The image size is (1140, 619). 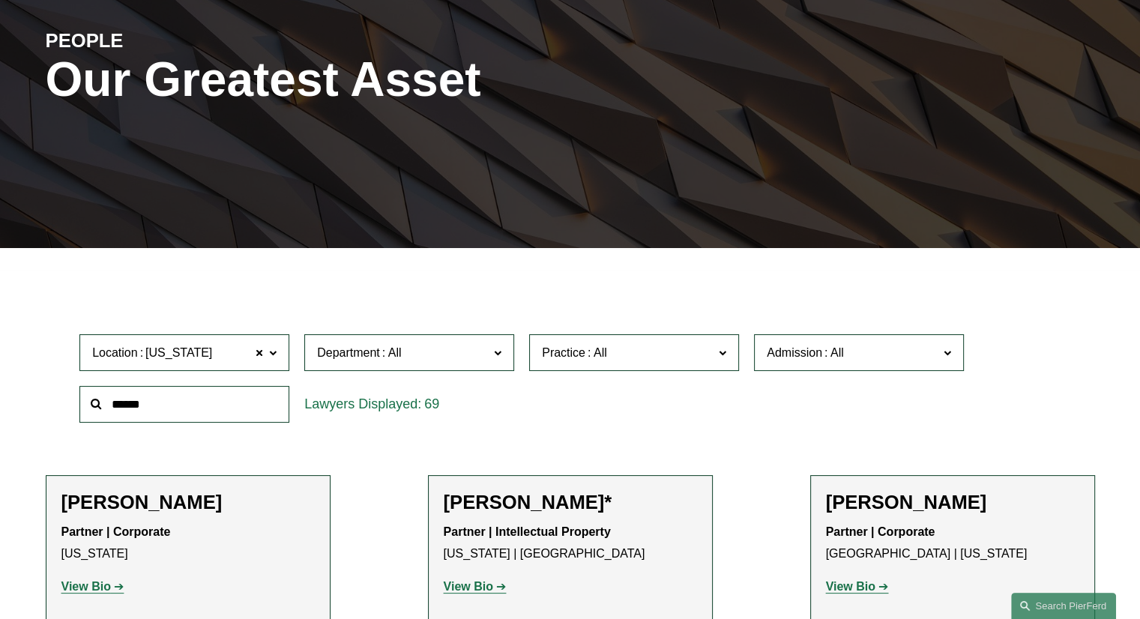 I want to click on h1: Our Greatest Asset, so click(x=395, y=79).